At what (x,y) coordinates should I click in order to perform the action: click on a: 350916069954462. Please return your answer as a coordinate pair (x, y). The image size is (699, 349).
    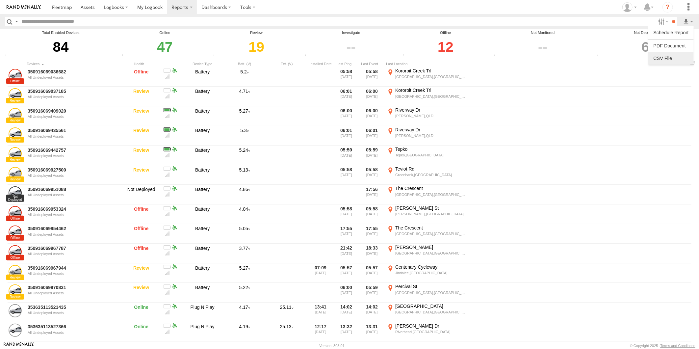
    Looking at the image, I should click on (73, 228).